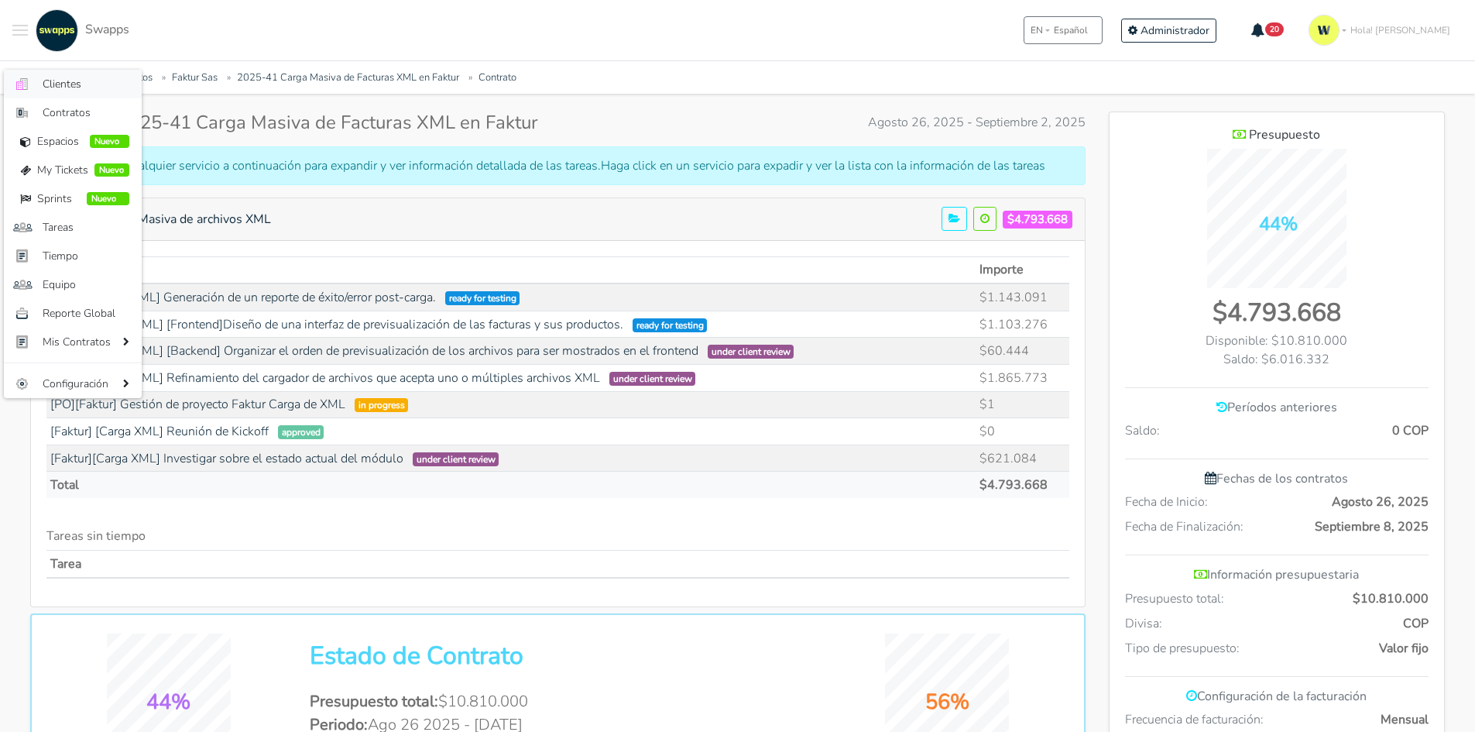 The width and height of the screenshot is (1475, 732). What do you see at coordinates (20, 30) in the screenshot?
I see `button: Toggle navigation menu` at bounding box center [20, 30].